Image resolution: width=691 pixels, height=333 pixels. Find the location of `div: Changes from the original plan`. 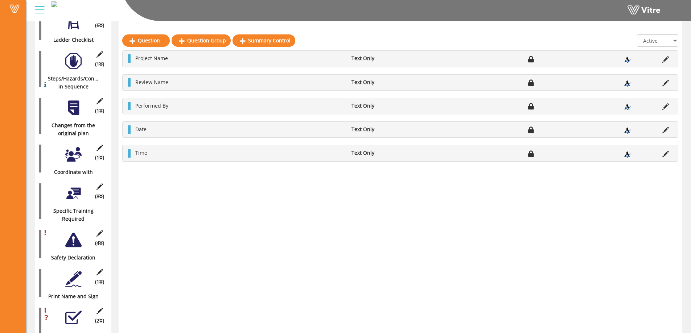

div: Changes from the original plan is located at coordinates (70, 130).